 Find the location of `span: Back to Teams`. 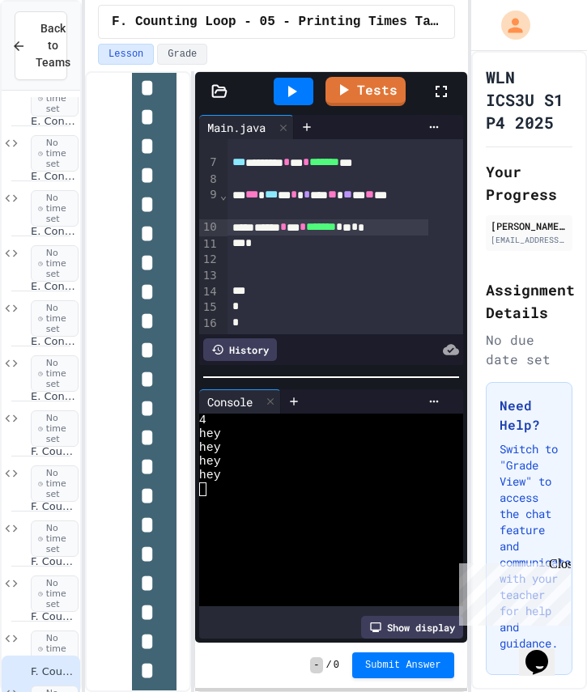

span: Back to Teams is located at coordinates (53, 45).